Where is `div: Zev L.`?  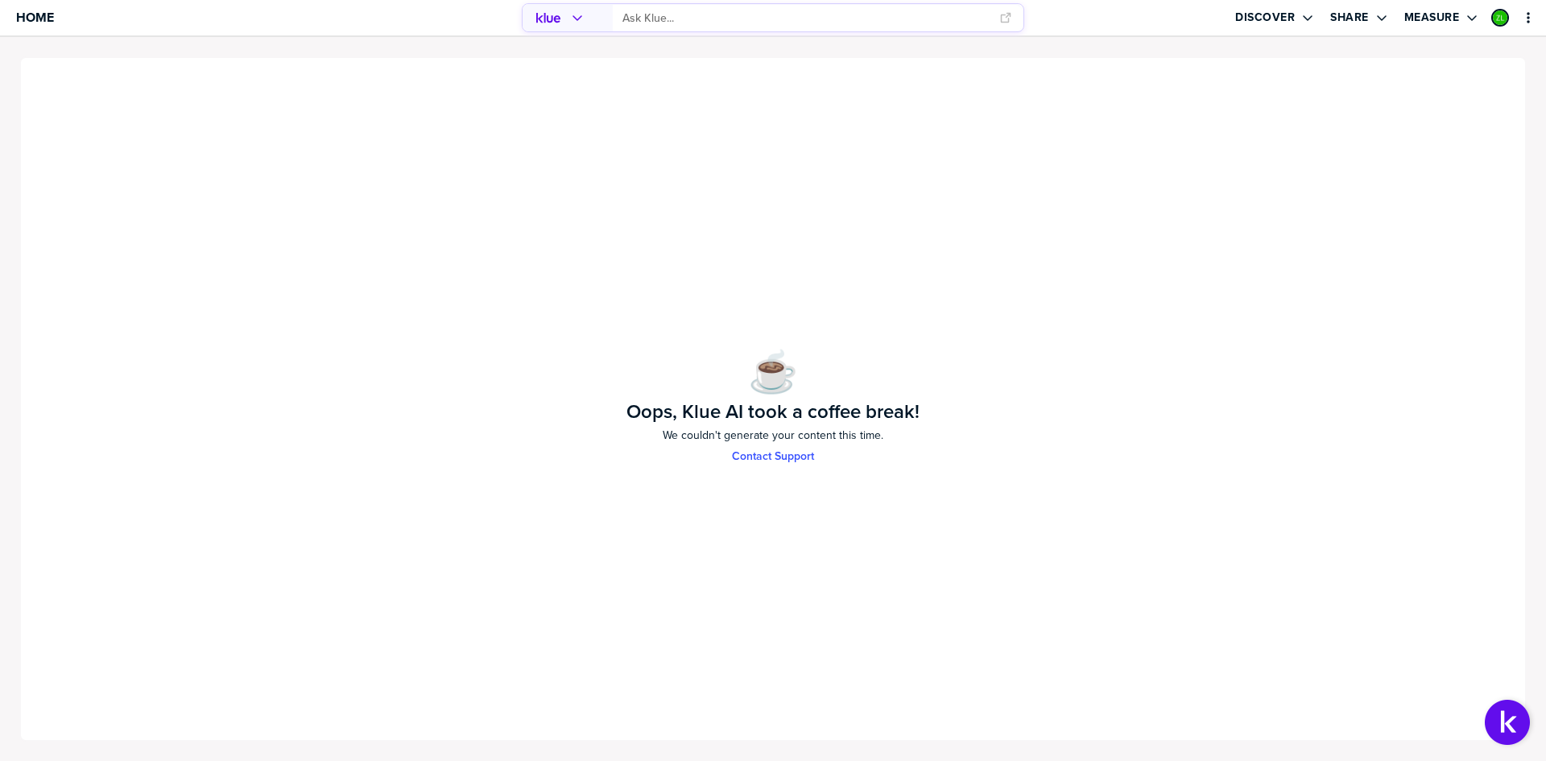 div: Zev L. is located at coordinates (1501, 18).